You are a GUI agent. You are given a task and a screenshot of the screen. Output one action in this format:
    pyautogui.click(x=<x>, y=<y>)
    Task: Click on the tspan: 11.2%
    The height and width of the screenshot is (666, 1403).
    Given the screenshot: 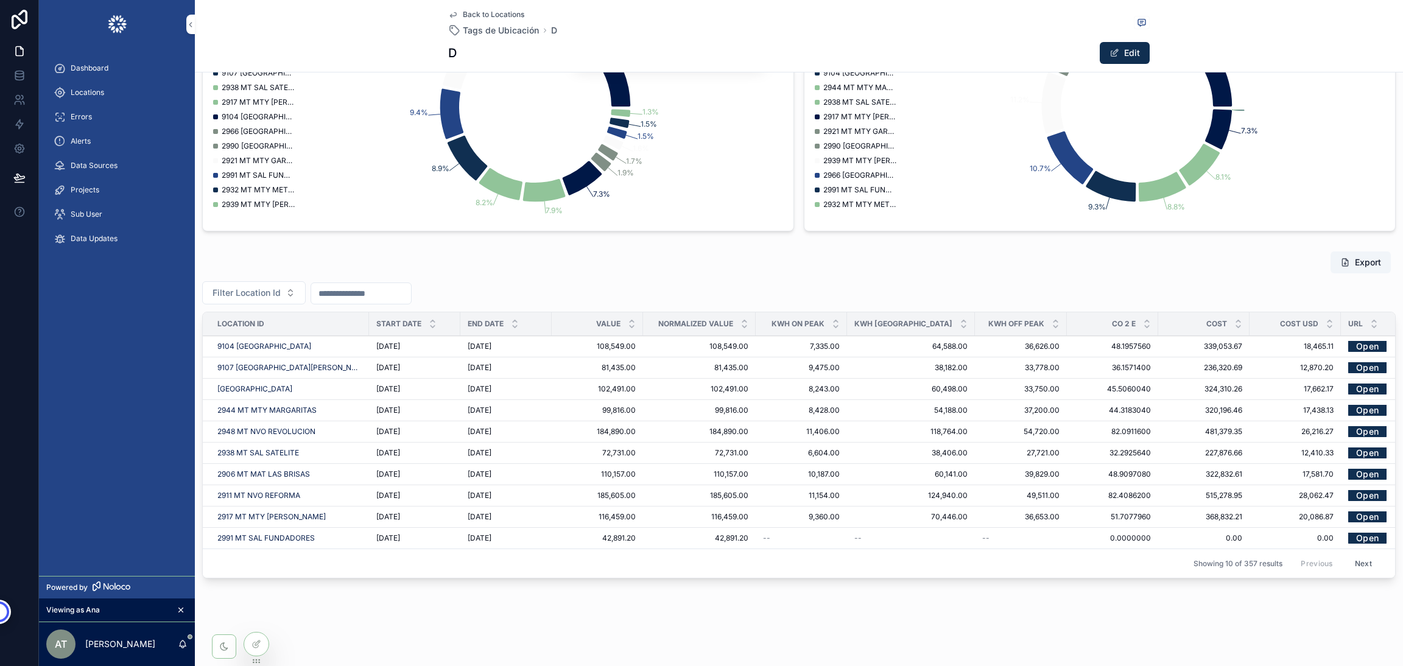 What is the action you would take?
    pyautogui.click(x=1020, y=99)
    